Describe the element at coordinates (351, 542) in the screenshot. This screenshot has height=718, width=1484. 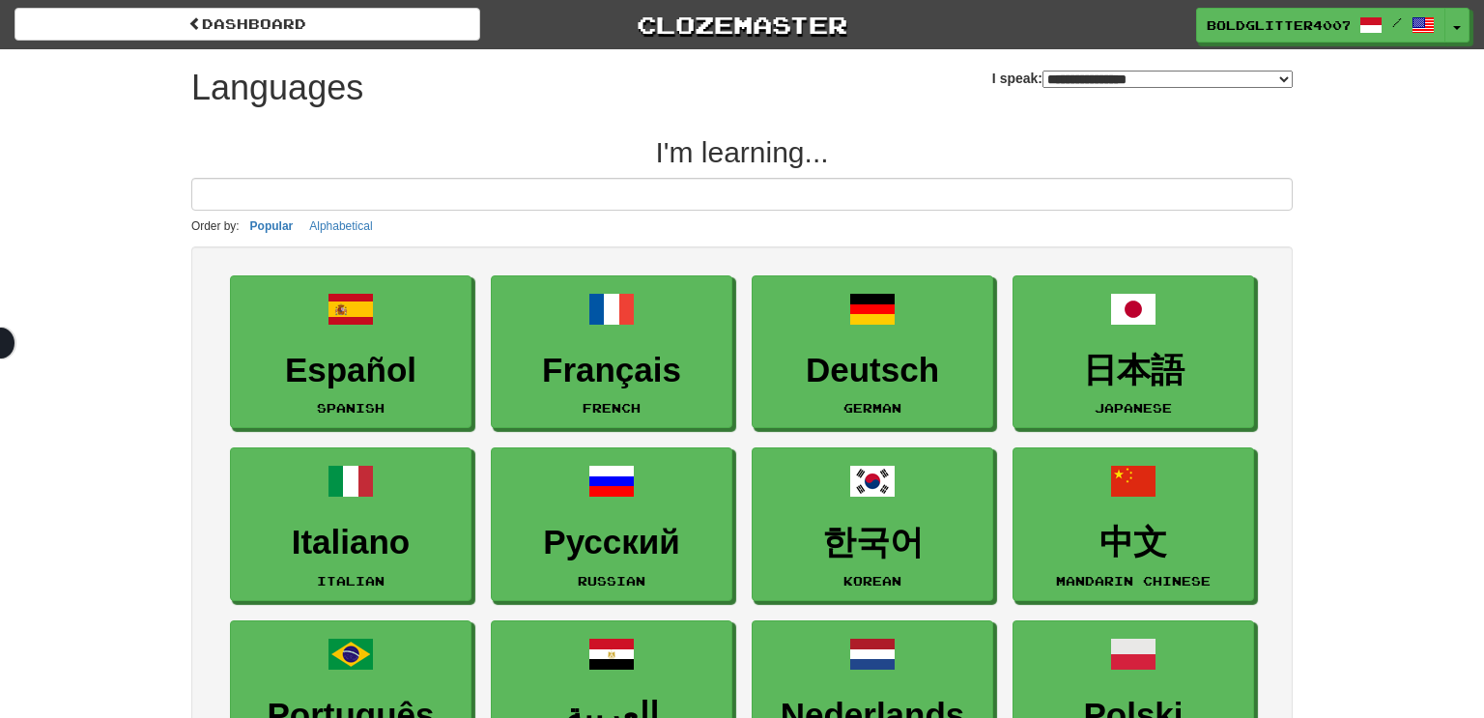
I see `h3: Italiano` at that location.